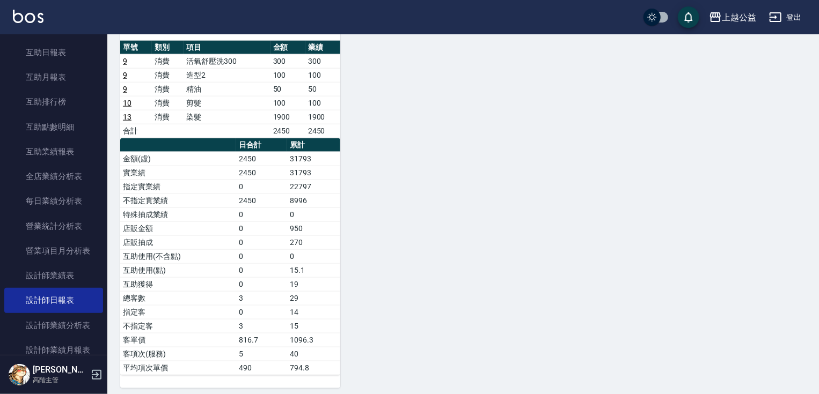  Describe the element at coordinates (226, 103) in the screenshot. I see `td: 剪髮` at that location.